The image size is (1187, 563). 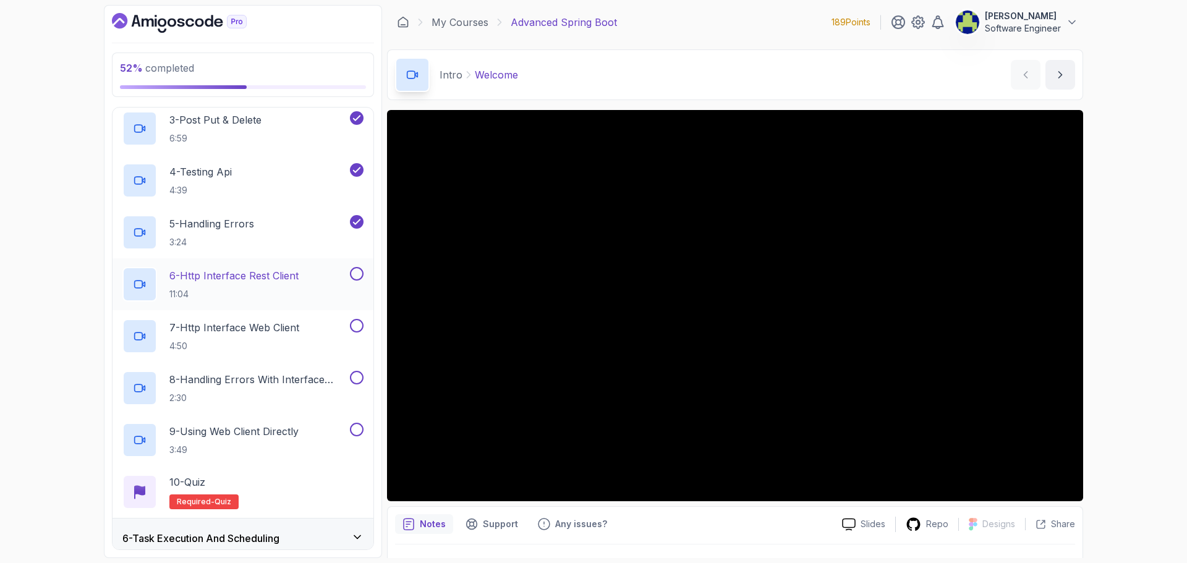 I want to click on h3: 6 - Task Execution And Scheduling, so click(x=201, y=539).